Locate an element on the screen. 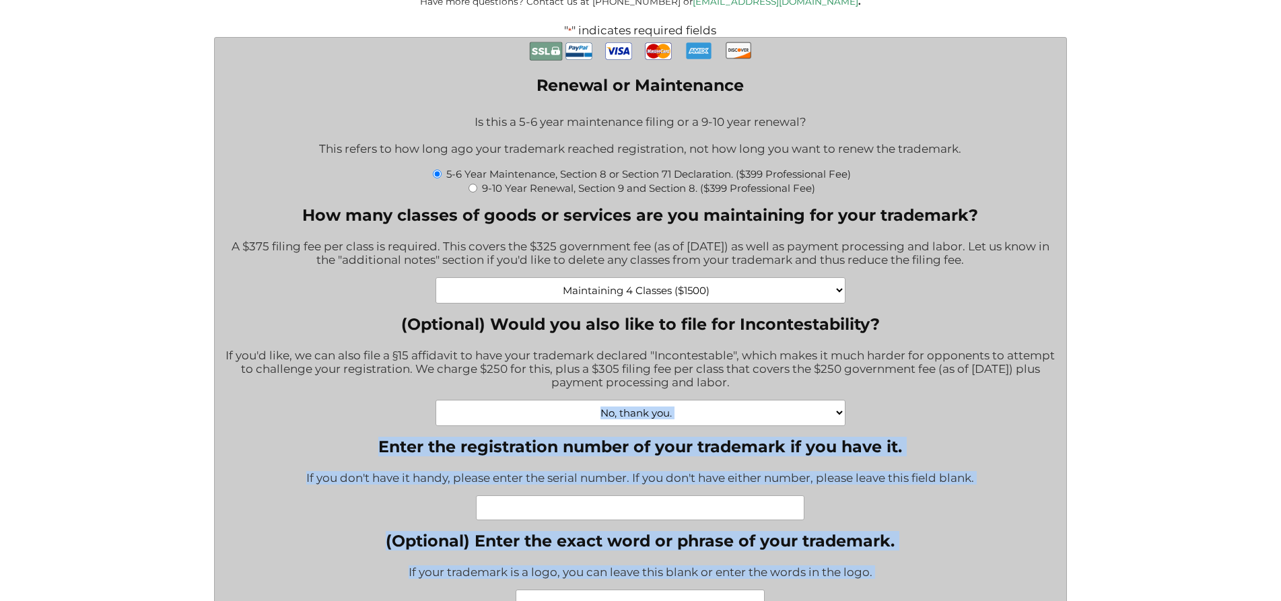 Image resolution: width=1281 pixels, height=601 pixels. div: If you don't have it handy, please enter the serial number. If you don't have either number, plea... is located at coordinates (640, 479).